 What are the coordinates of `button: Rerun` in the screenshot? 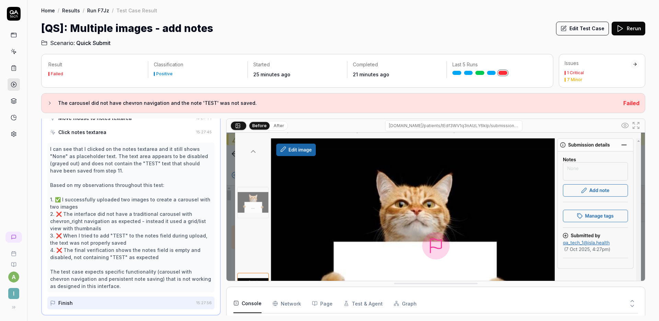 It's located at (628, 28).